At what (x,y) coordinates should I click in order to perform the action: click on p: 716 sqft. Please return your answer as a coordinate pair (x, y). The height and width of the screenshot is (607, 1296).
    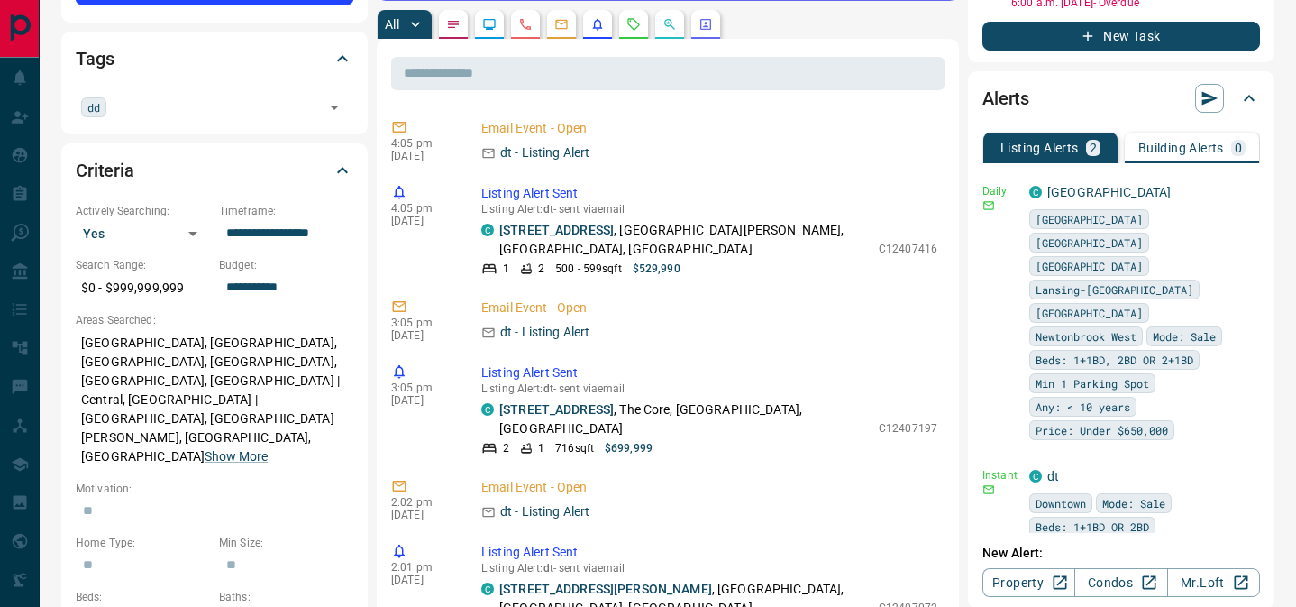
    Looking at the image, I should click on (574, 448).